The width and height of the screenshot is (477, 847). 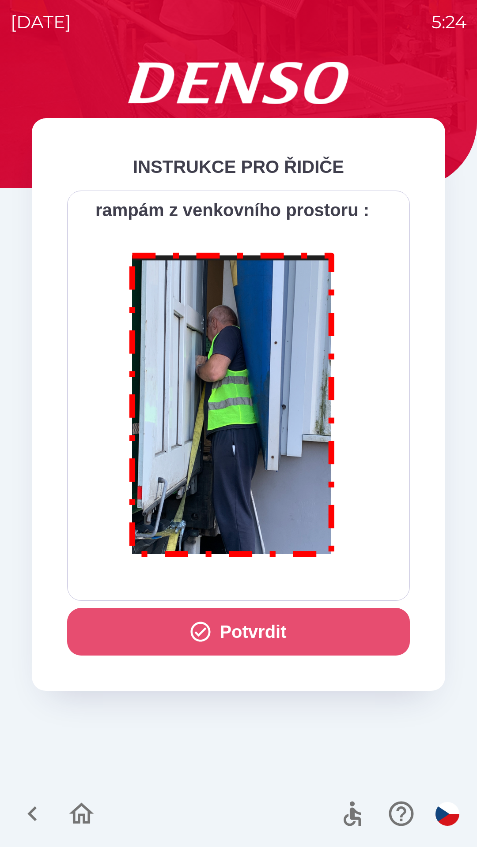 What do you see at coordinates (238, 167) in the screenshot?
I see `div: INSTRUKCE PRO ŘIDIČE` at bounding box center [238, 167].